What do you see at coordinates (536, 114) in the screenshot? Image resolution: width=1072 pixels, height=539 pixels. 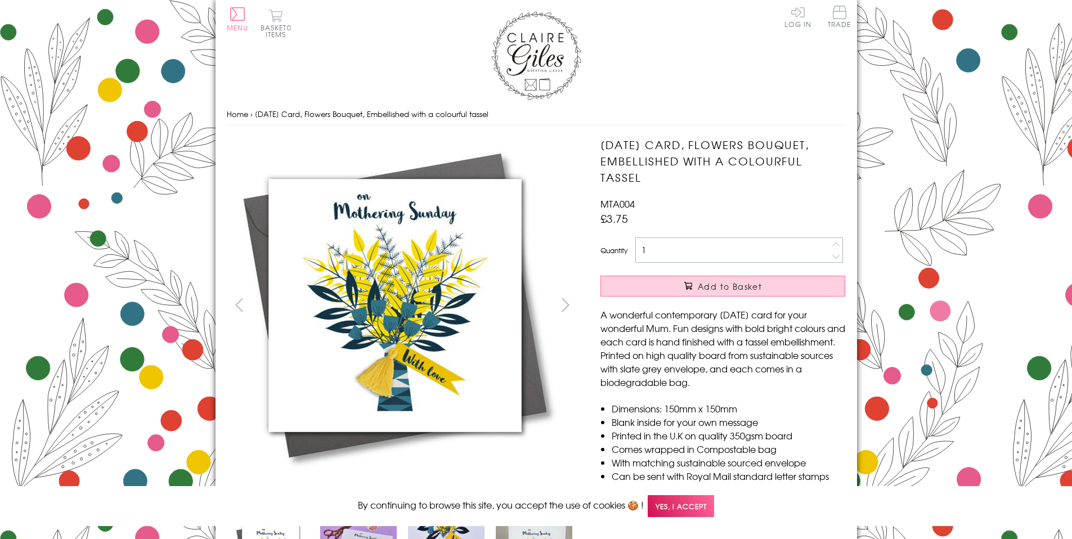 I see `nav: breadcrumbs` at bounding box center [536, 114].